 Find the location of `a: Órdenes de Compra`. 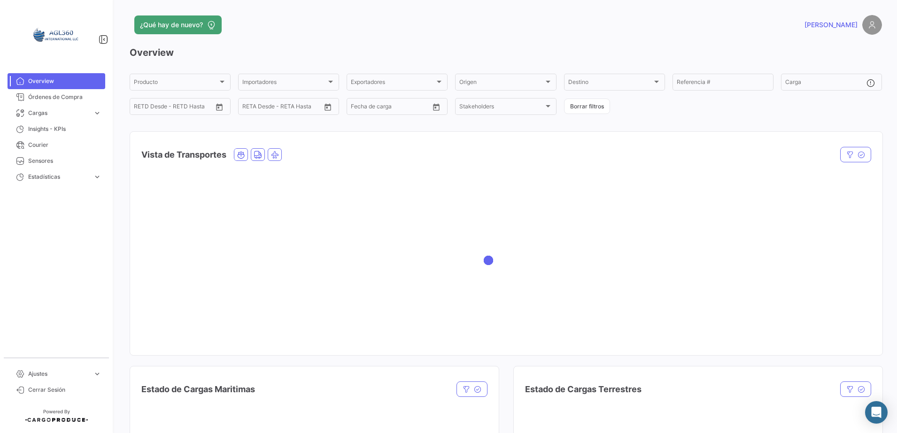

a: Órdenes de Compra is located at coordinates (56, 97).